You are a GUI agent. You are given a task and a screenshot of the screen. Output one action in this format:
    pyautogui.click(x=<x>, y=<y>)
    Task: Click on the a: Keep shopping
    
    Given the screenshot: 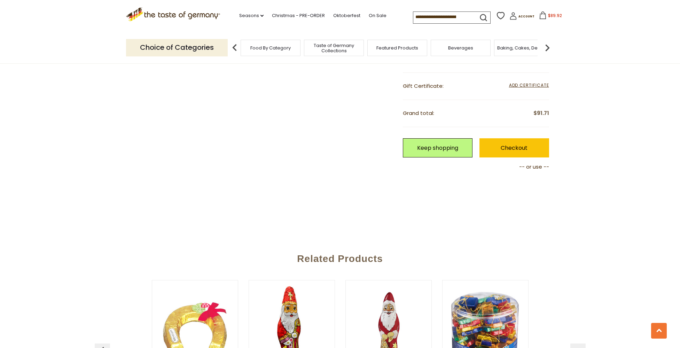 What is the action you would take?
    pyautogui.click(x=437, y=148)
    